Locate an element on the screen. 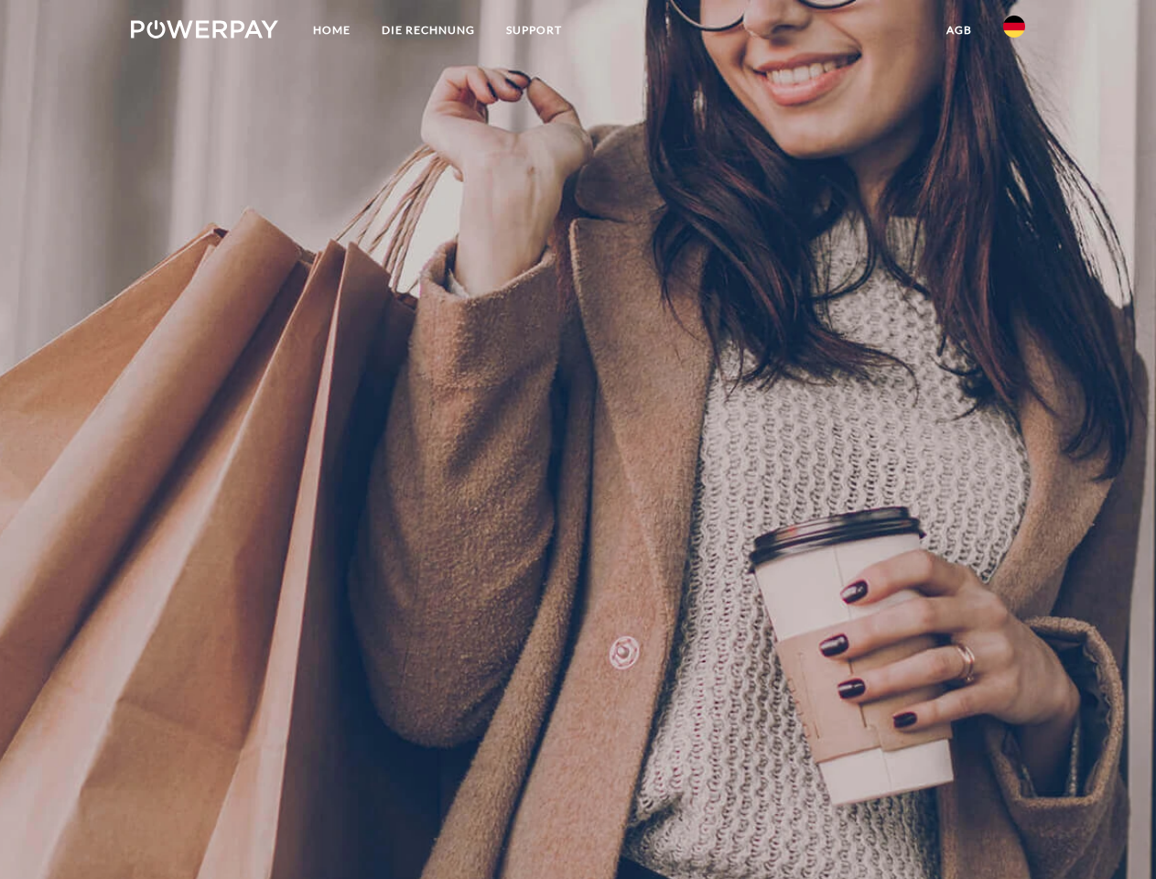 The height and width of the screenshot is (879, 1156). a: Home is located at coordinates (331, 30).